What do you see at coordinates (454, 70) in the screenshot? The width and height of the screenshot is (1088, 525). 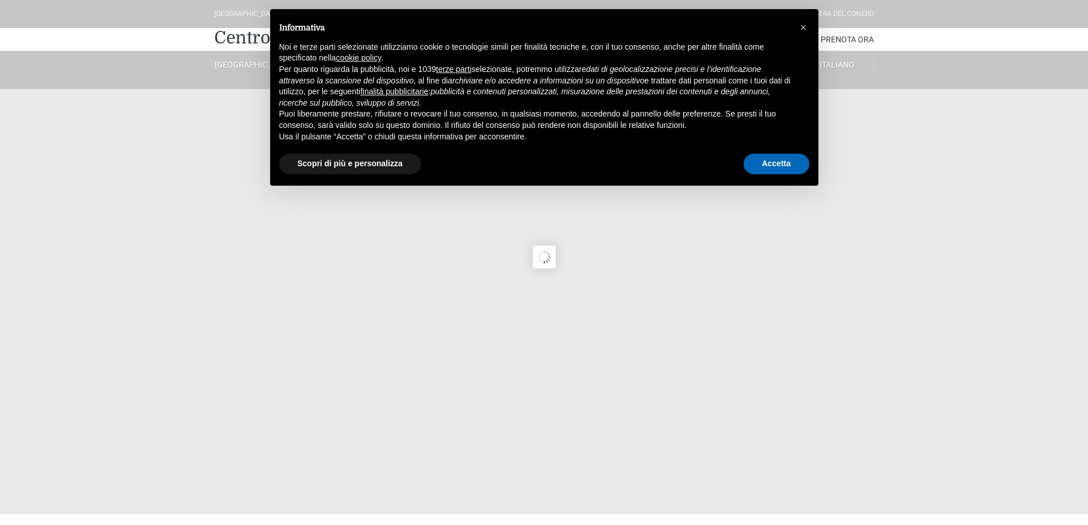 I see `button: terze parti` at bounding box center [454, 70].